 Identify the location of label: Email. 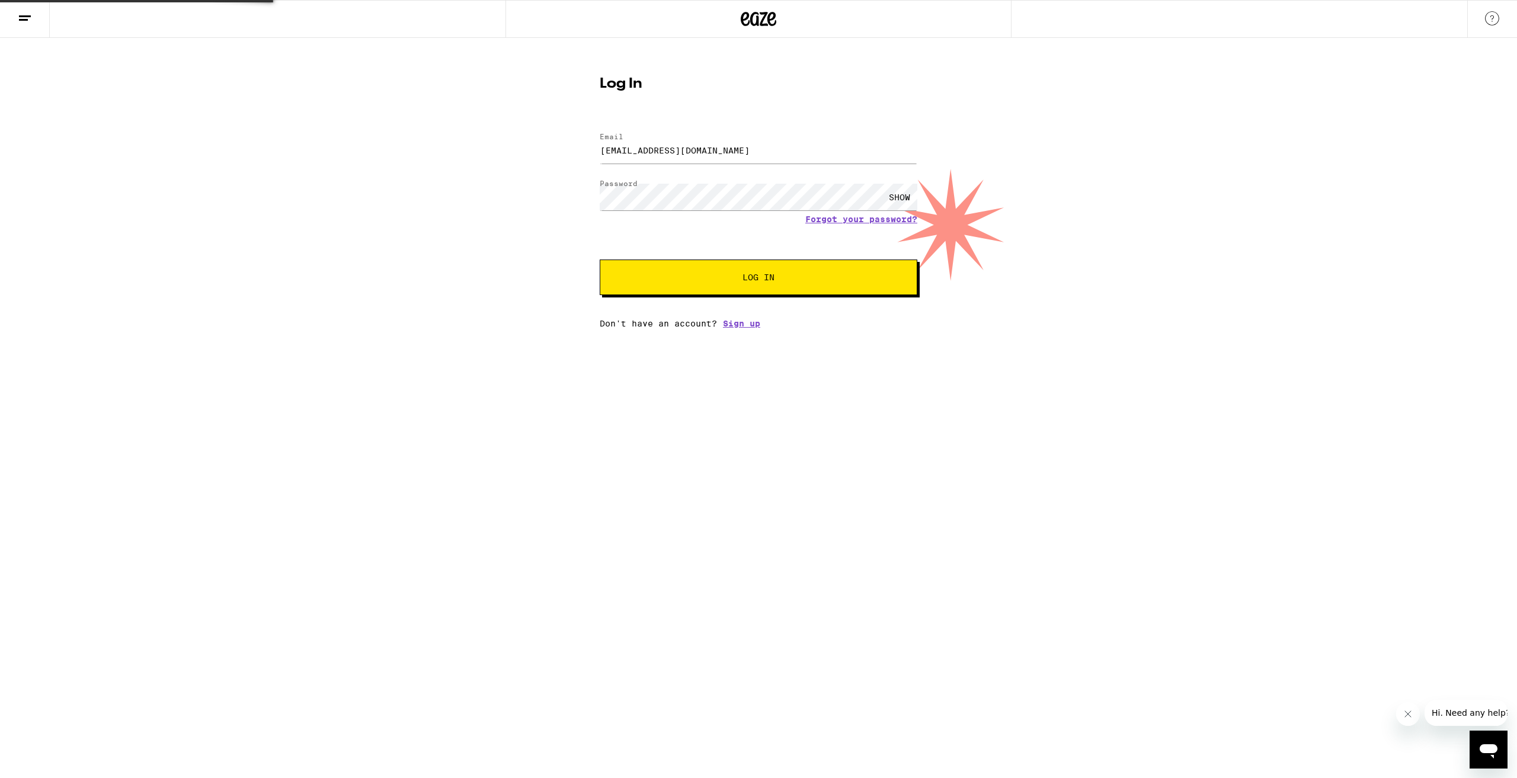
(611, 136).